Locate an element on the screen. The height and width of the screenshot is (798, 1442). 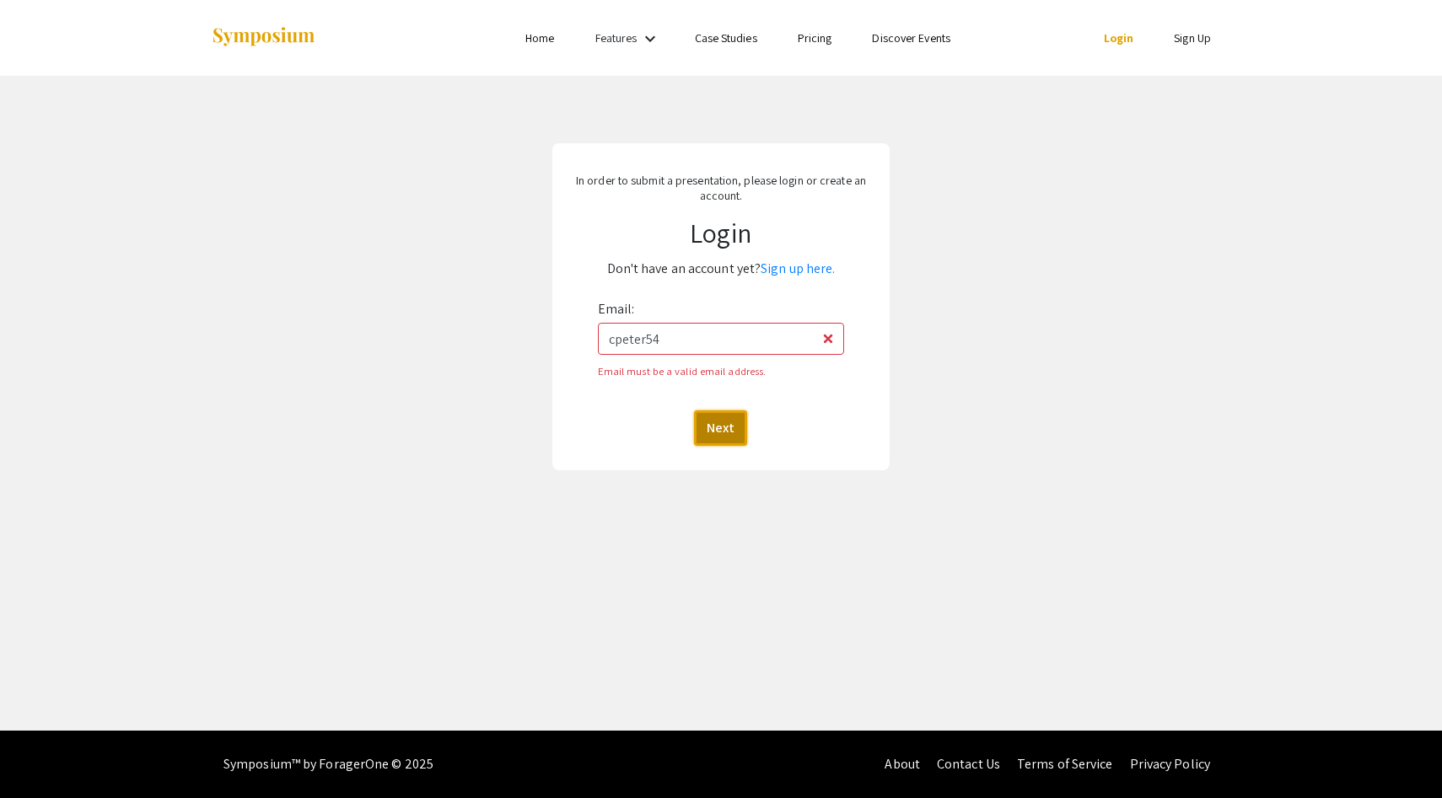
a: Pricing is located at coordinates (814, 38).